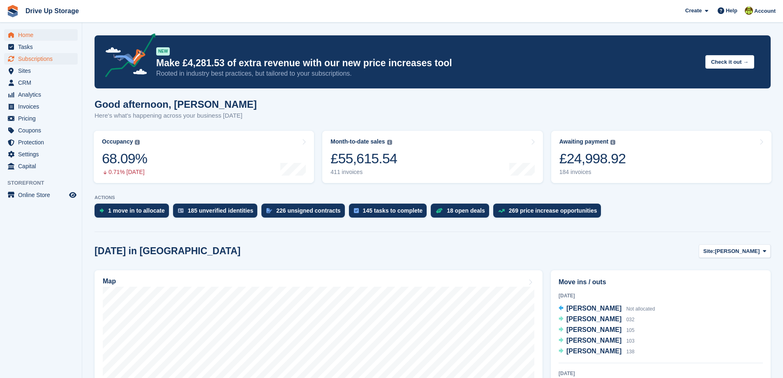  I want to click on h2: Map, so click(109, 281).